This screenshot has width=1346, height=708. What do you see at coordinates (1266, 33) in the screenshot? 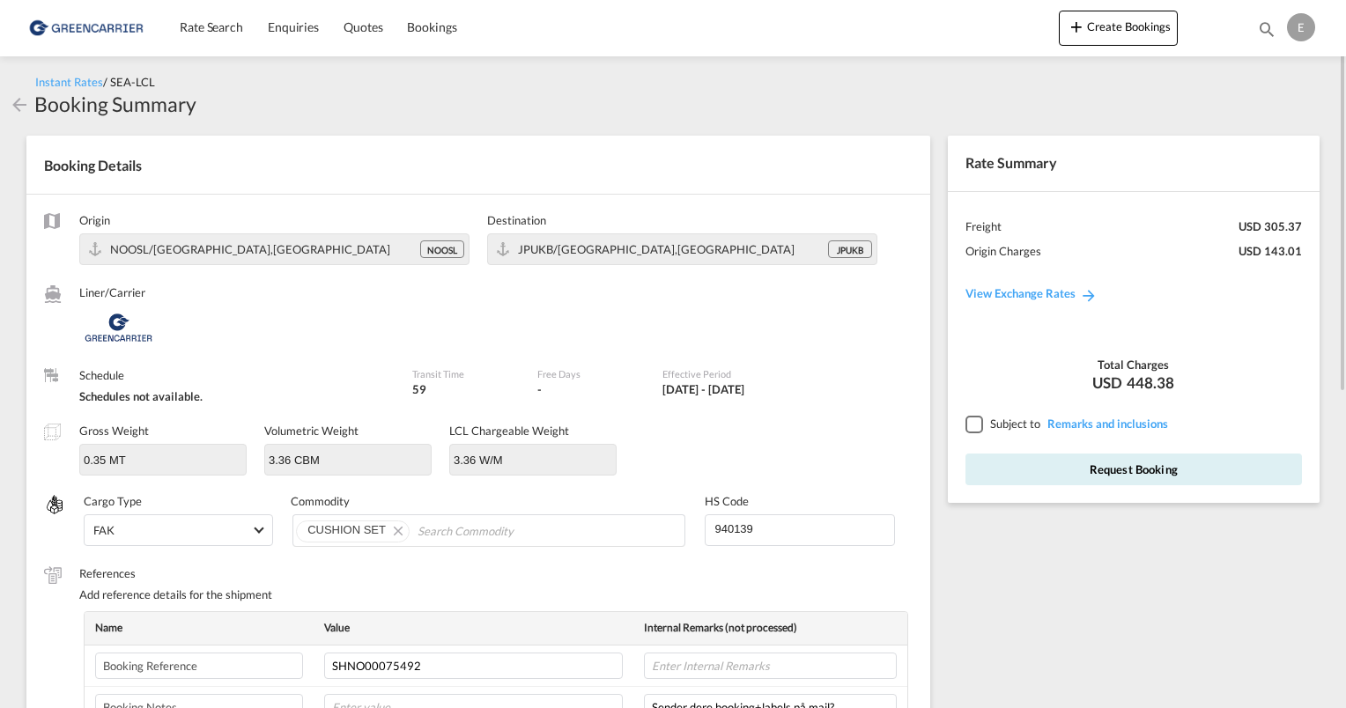
I see `div: icon-magnify` at bounding box center [1266, 33].